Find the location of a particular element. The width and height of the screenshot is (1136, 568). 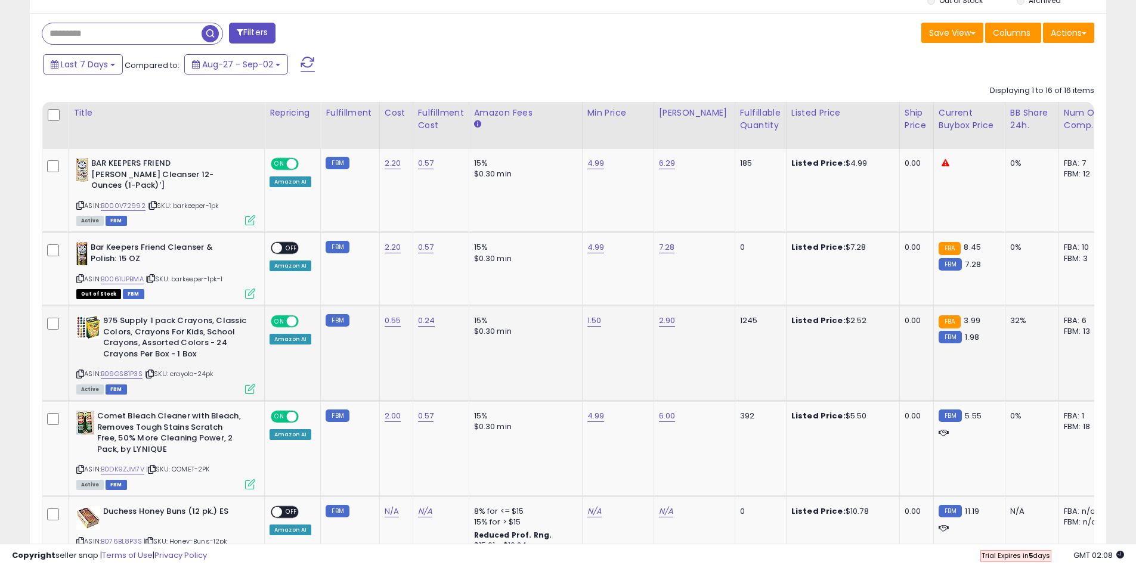

img: 51q5QXcvmHL._SL40_.jpg is located at coordinates (85, 423).